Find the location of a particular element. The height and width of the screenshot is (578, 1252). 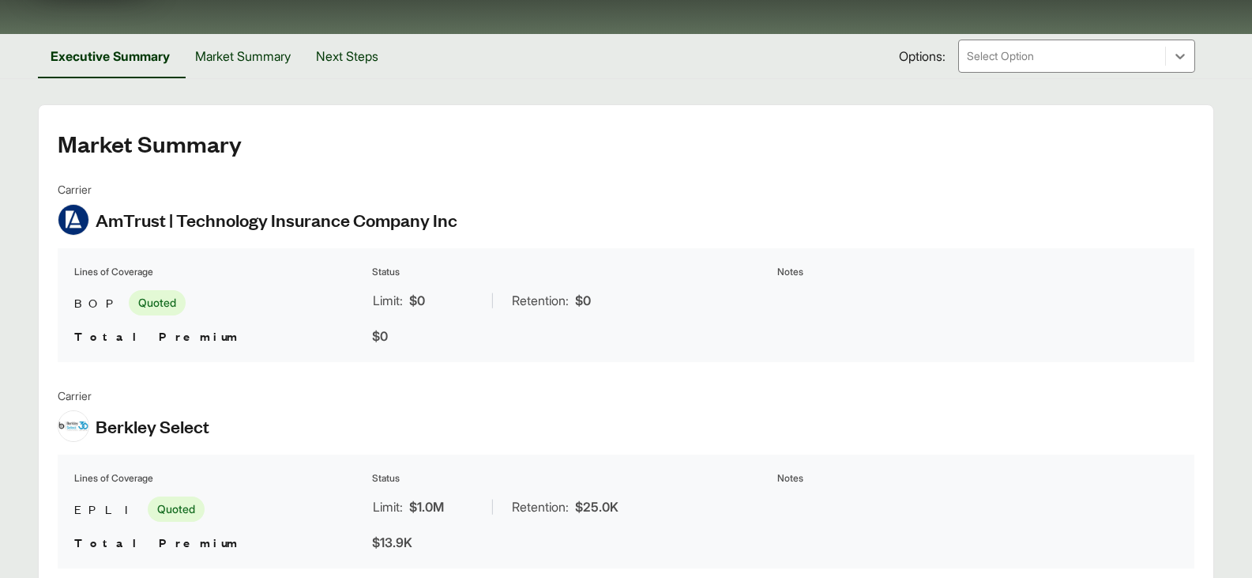

span: Options: is located at coordinates (922, 56).